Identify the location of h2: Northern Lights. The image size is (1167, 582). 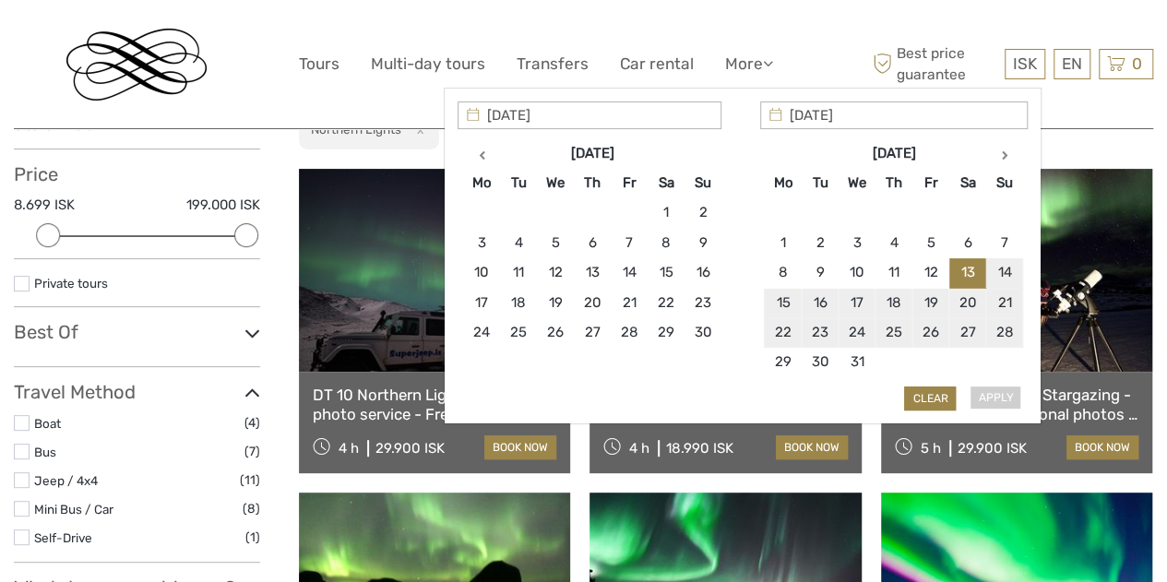
(356, 129).